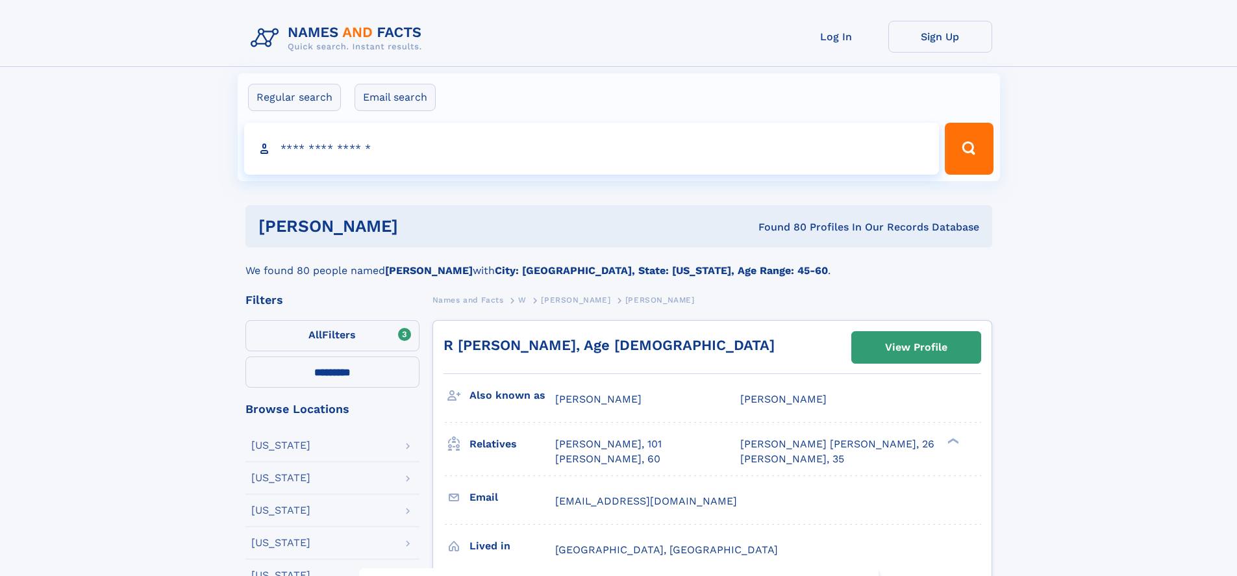 This screenshot has height=576, width=1237. What do you see at coordinates (916, 347) in the screenshot?
I see `a: View Profile` at bounding box center [916, 347].